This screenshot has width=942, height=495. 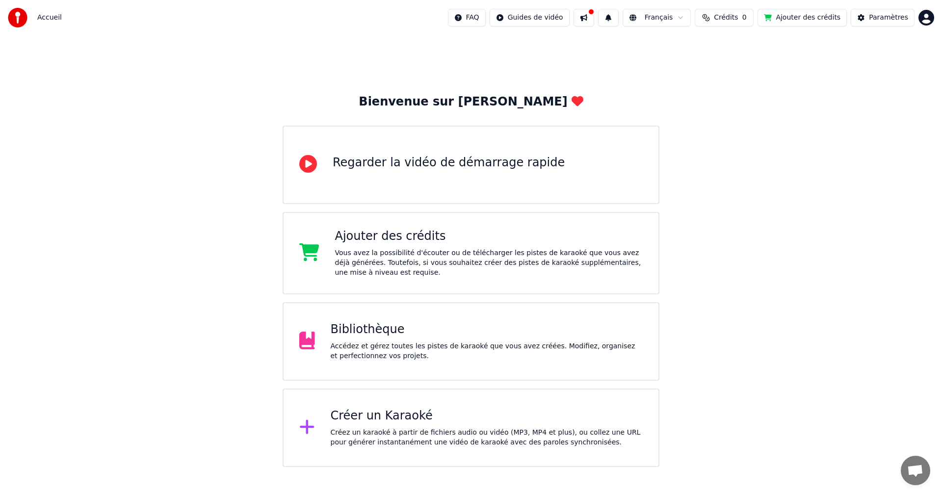 What do you see at coordinates (883, 18) in the screenshot?
I see `button: Paramètres` at bounding box center [883, 18].